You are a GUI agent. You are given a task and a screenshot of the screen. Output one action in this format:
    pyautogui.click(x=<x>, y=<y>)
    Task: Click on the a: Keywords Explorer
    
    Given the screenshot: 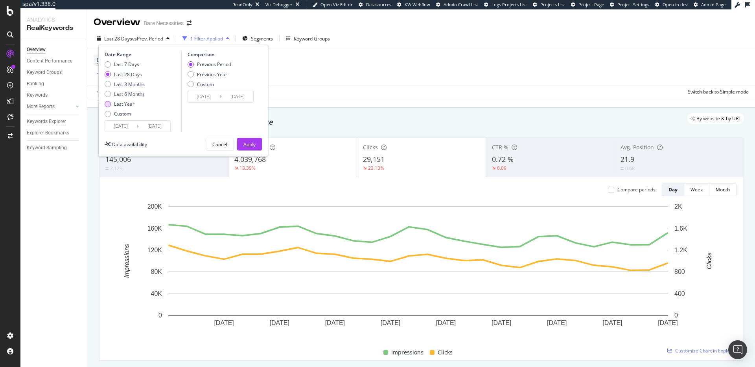 What is the action you would take?
    pyautogui.click(x=54, y=122)
    